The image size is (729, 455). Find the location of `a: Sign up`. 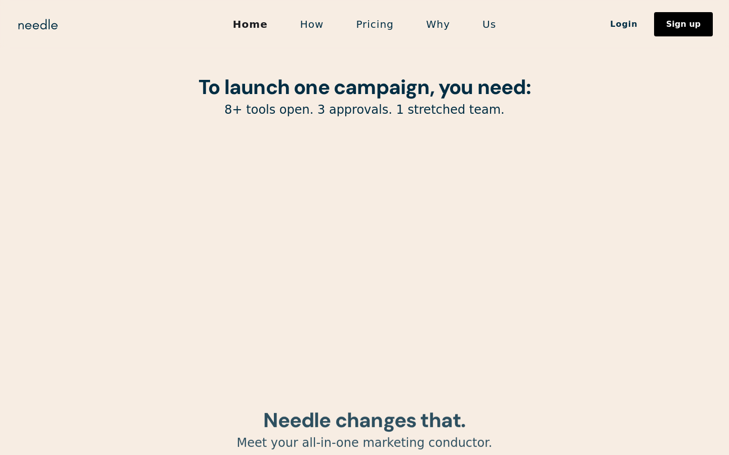

a: Sign up is located at coordinates (683, 24).